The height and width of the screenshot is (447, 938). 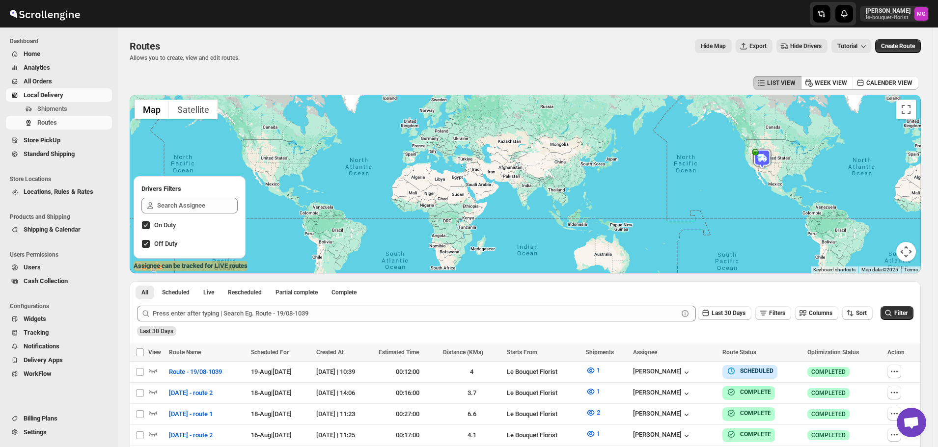 What do you see at coordinates (777, 83) in the screenshot?
I see `button: LIST VIEW` at bounding box center [777, 83].